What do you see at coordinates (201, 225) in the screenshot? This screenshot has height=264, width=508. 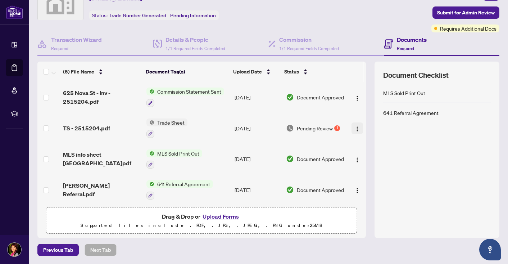 I see `p: Supported files include .PDF, .JPG, .JPEG, .PNG under 25 MB` at bounding box center [201, 225].